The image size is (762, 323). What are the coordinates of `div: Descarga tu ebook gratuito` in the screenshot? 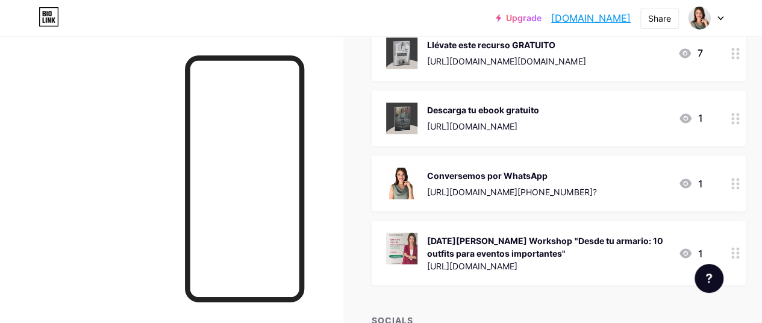 It's located at (483, 110).